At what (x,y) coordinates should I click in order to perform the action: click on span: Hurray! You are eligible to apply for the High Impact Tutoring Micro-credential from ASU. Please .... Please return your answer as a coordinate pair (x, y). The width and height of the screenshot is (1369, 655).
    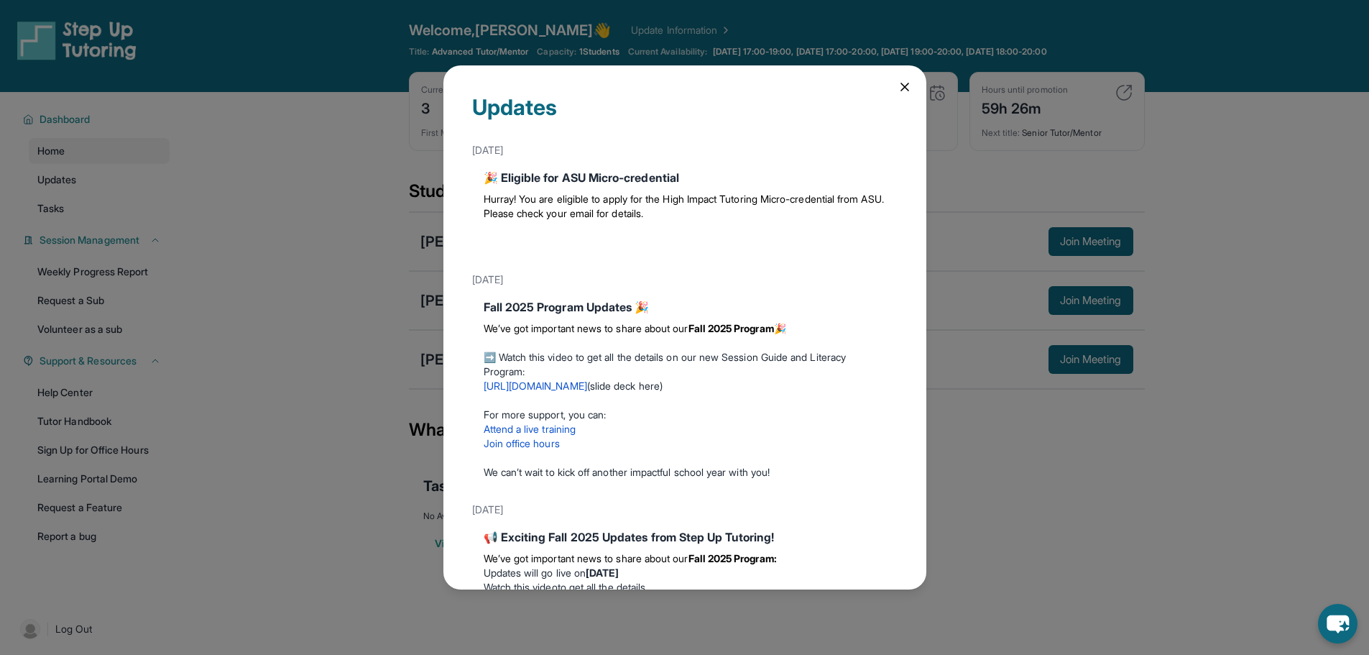
    Looking at the image, I should click on (683, 206).